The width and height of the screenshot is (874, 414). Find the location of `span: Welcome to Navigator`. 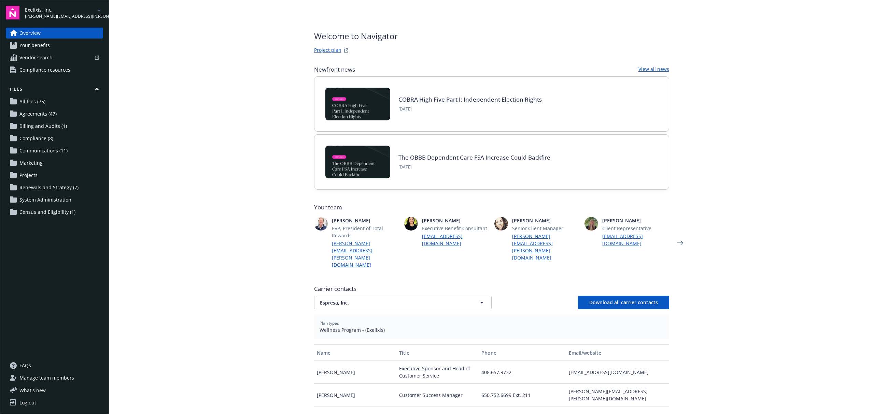

span: Welcome to Navigator is located at coordinates (356, 36).